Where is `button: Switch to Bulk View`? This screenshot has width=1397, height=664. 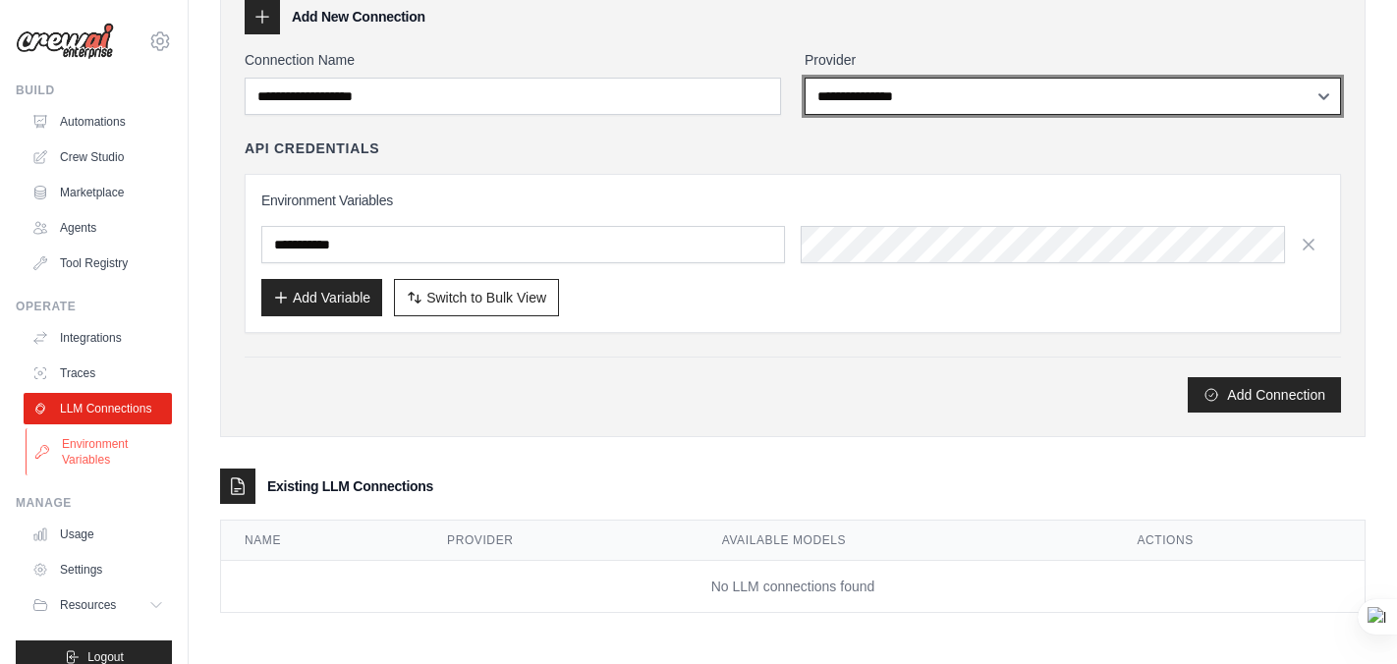 button: Switch to Bulk View is located at coordinates (476, 298).